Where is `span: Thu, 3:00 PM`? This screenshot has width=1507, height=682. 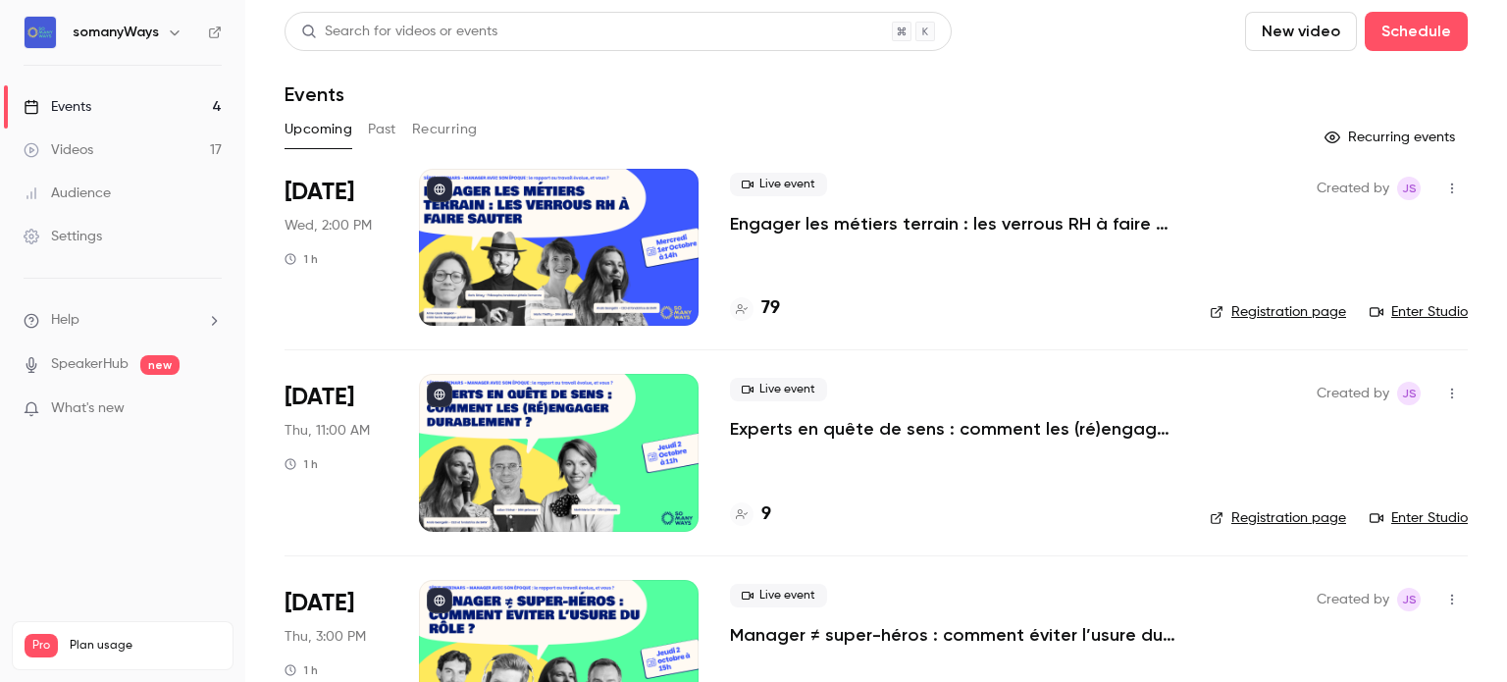 span: Thu, 3:00 PM is located at coordinates (325, 637).